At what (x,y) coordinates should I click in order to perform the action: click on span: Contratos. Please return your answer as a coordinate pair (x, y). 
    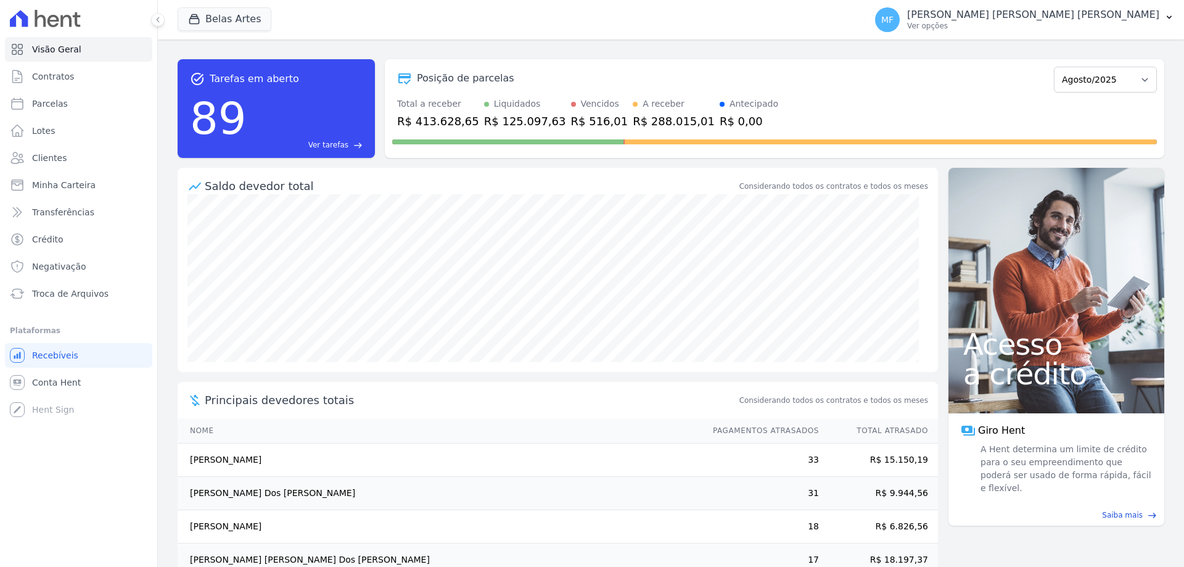
    Looking at the image, I should click on (53, 76).